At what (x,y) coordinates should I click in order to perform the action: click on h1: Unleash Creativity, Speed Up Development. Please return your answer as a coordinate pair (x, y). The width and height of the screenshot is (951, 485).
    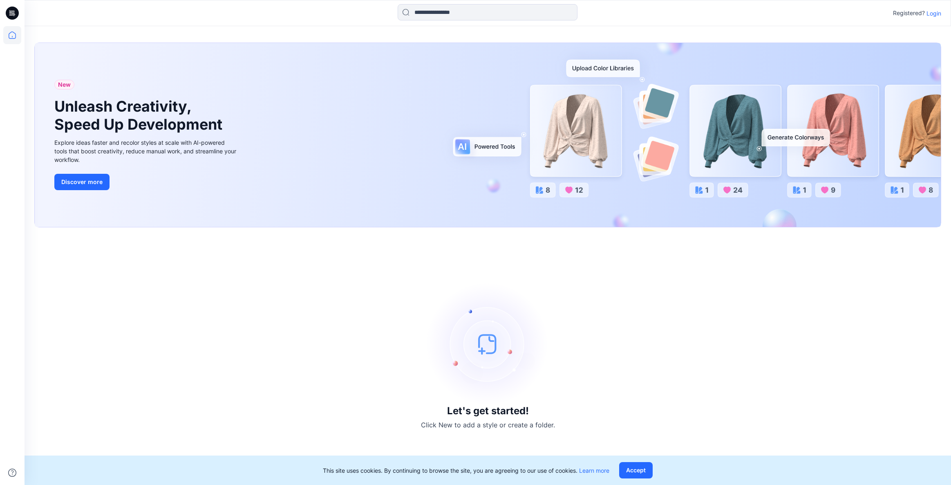
    Looking at the image, I should click on (140, 115).